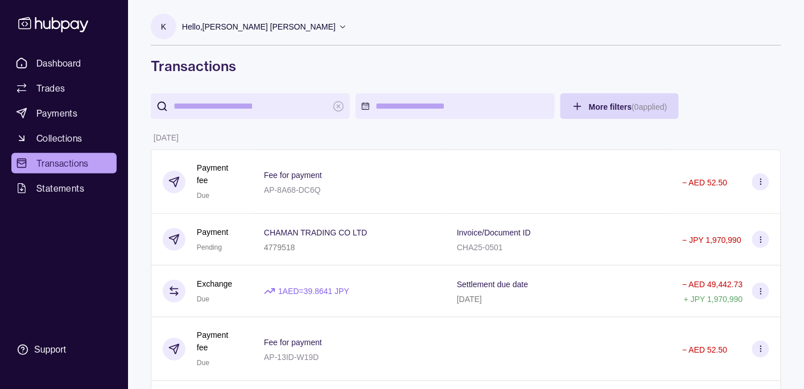  I want to click on span: Statements, so click(60, 188).